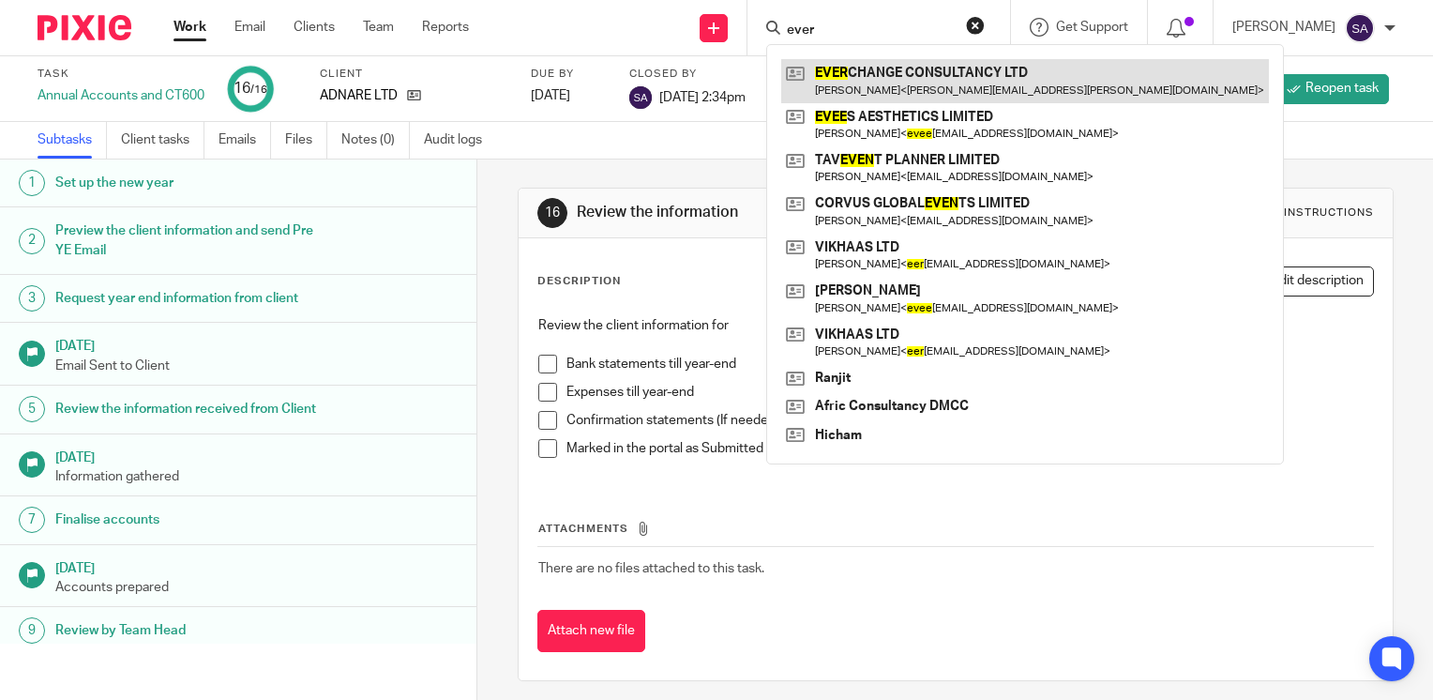 This screenshot has width=1433, height=700. Describe the element at coordinates (32, 409) in the screenshot. I see `div: 5` at that location.